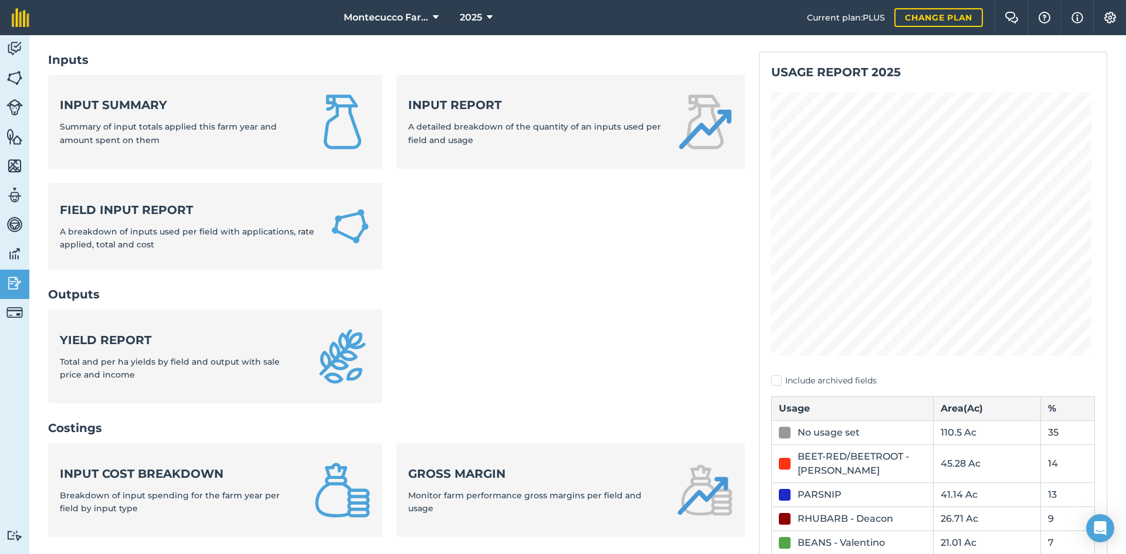 The width and height of the screenshot is (1126, 554). I want to click on img: Gross margin, so click(705, 490).